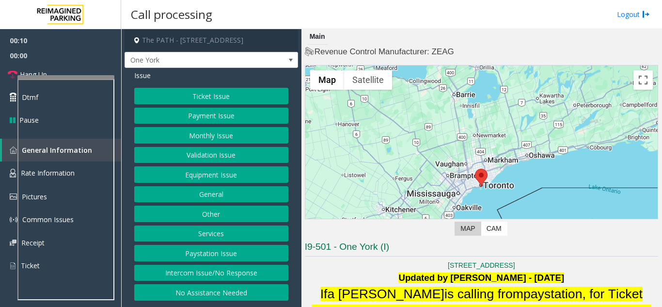  Describe the element at coordinates (468, 228) in the screenshot. I see `label: Map` at that location.